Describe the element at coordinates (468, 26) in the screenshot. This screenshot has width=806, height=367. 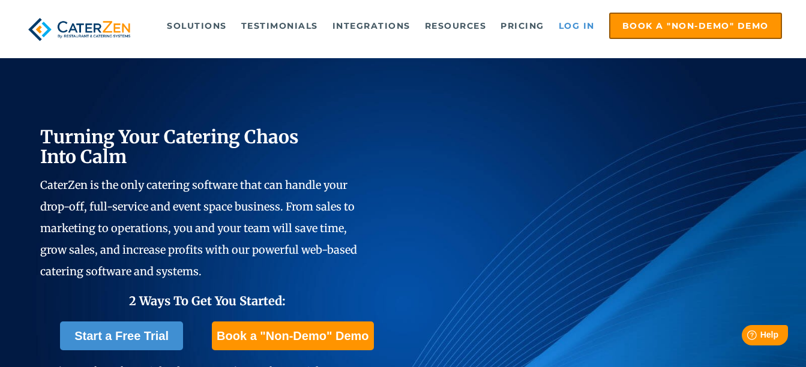
I see `div: Navigation Menu` at that location.